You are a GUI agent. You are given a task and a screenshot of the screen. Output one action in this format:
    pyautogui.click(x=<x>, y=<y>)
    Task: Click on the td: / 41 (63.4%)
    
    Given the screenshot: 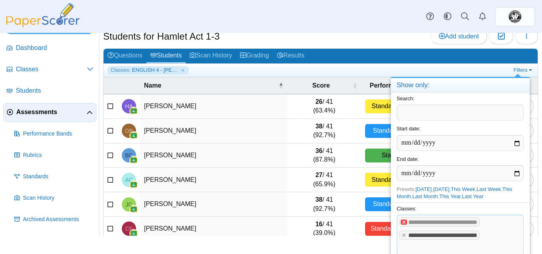 What is the action you would take?
    pyautogui.click(x=324, y=107)
    